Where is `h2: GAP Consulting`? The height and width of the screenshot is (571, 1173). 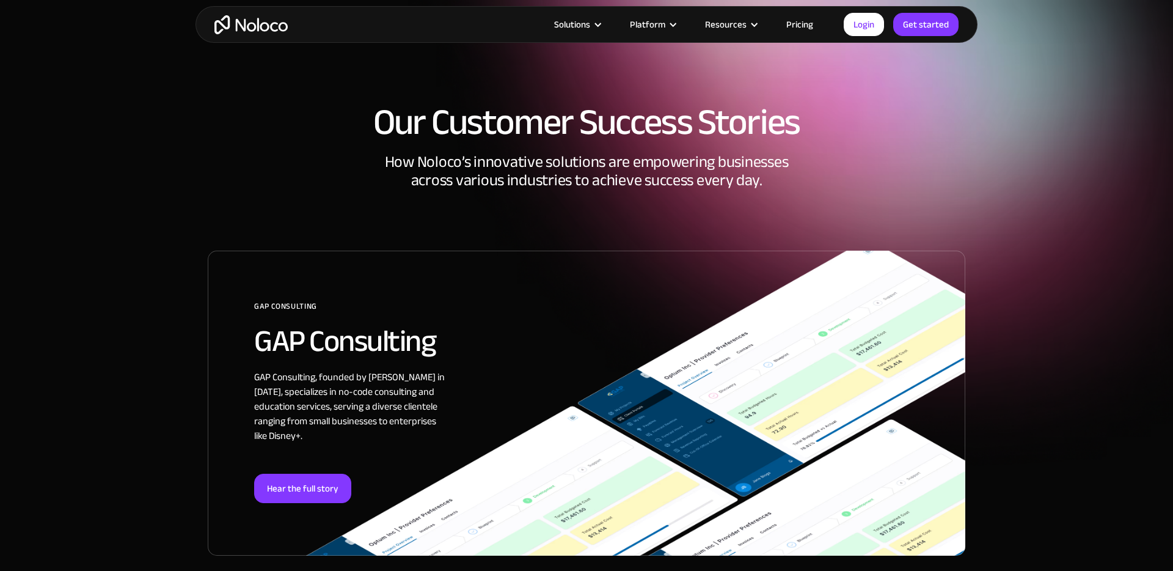 h2: GAP Consulting is located at coordinates (609, 341).